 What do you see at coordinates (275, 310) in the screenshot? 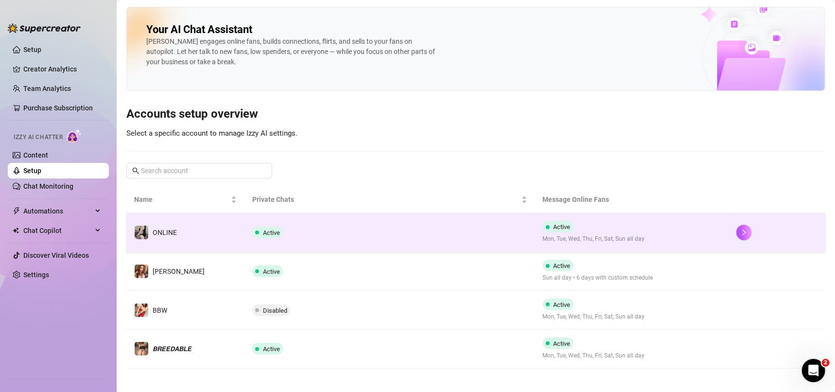
I see `span: Disabled` at bounding box center [275, 310].